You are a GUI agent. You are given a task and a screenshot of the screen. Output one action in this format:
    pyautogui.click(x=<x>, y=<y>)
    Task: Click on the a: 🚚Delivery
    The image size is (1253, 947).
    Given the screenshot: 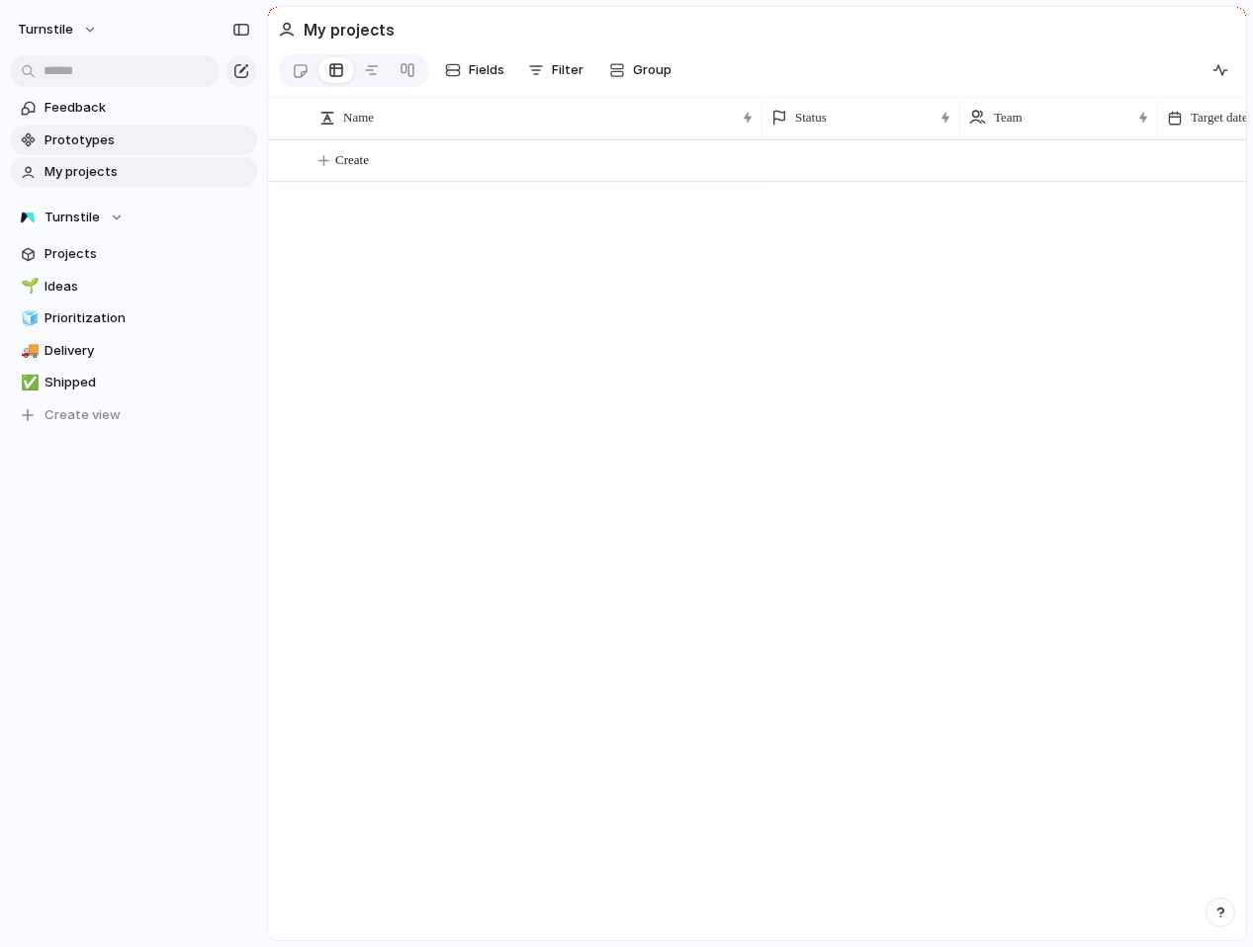 What is the action you would take?
    pyautogui.click(x=134, y=351)
    